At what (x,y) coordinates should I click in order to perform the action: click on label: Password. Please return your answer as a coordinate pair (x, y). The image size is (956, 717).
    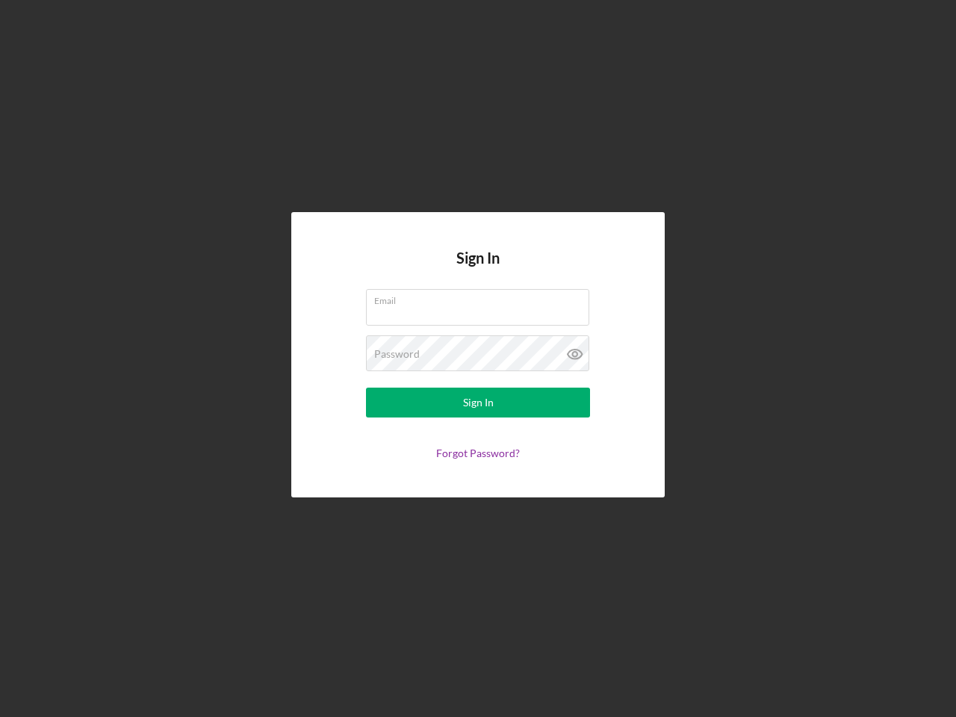
    Looking at the image, I should click on (396, 354).